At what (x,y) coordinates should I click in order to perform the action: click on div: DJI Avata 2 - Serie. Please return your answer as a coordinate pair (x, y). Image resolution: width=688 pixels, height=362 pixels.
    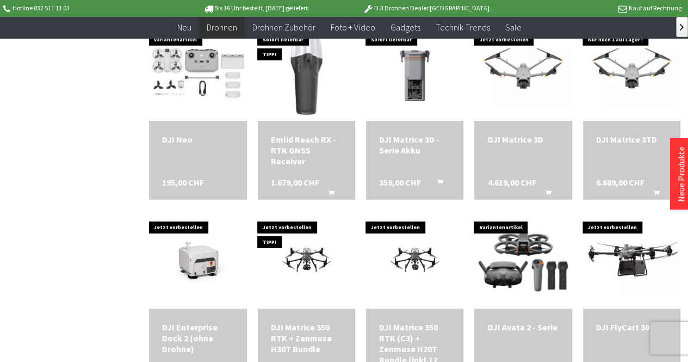
    Looking at the image, I should click on (523, 327).